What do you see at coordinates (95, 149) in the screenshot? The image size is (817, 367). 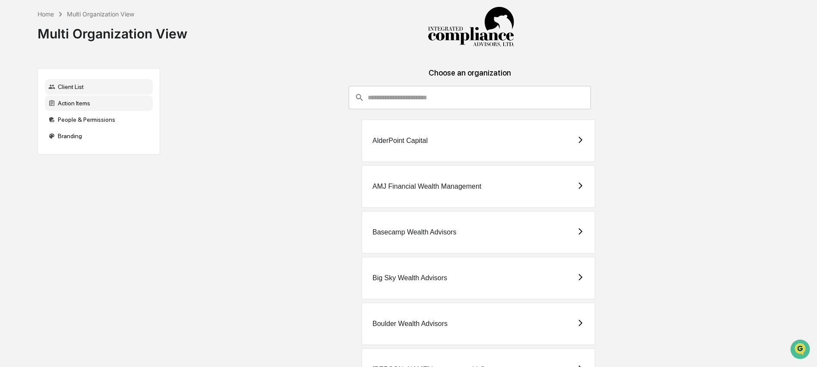 I see `span: Pylon` at bounding box center [95, 149].